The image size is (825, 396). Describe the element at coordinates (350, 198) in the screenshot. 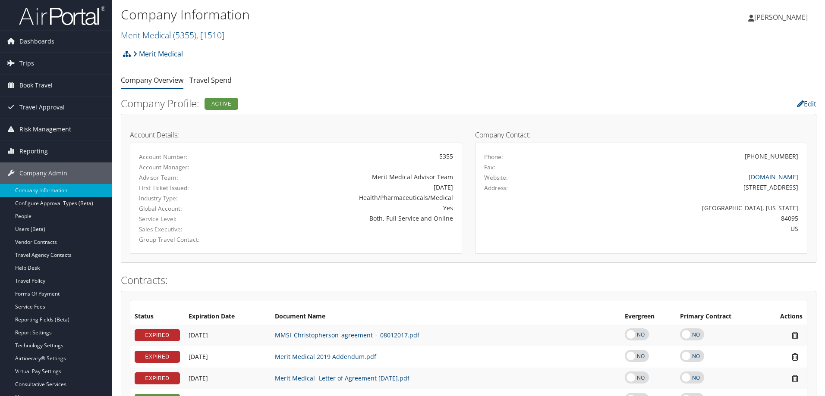

I see `div: Health/Pharmaceuticals/Medical` at that location.